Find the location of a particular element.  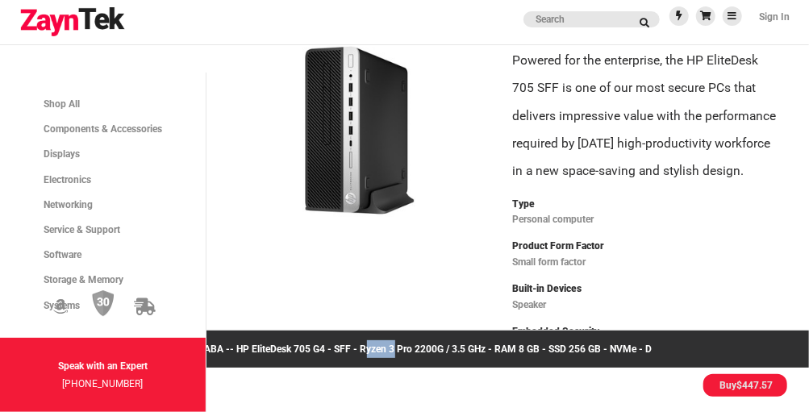

p: Built-in Devices is located at coordinates (647, 289).